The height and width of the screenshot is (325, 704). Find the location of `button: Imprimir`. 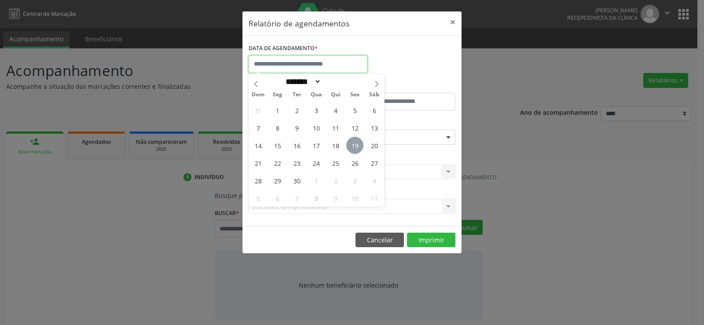

button: Imprimir is located at coordinates (431, 240).